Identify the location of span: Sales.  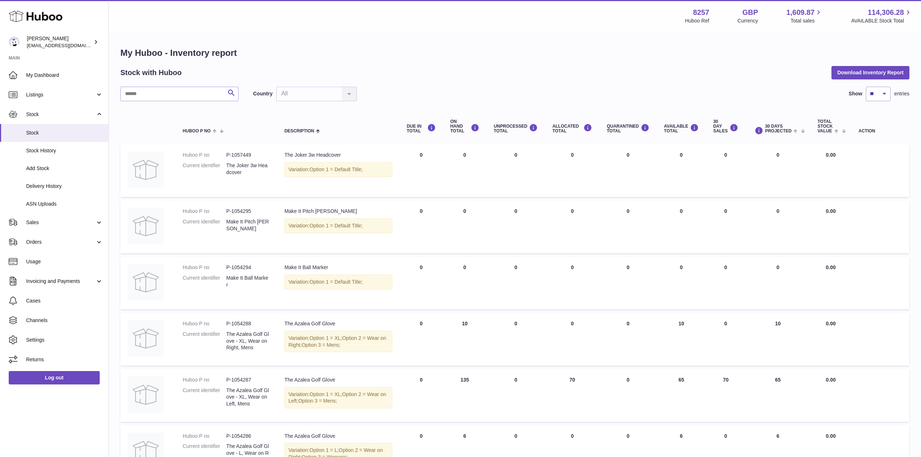
(61, 222).